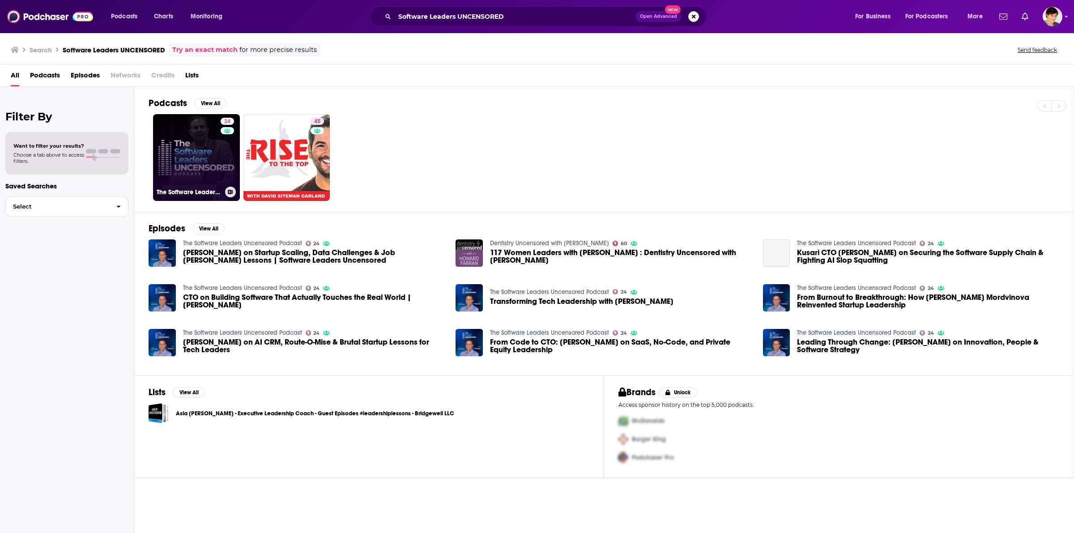  I want to click on span: Select, so click(57, 206).